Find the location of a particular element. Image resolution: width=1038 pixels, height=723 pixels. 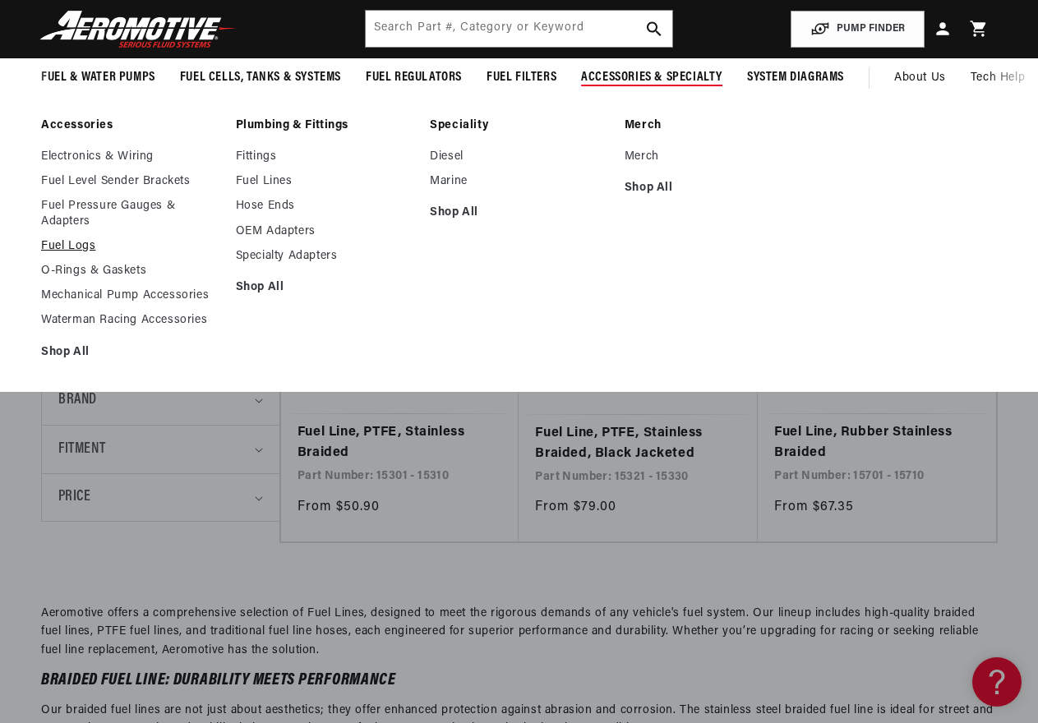

a: O-Rings & Gaskets is located at coordinates (130, 271).